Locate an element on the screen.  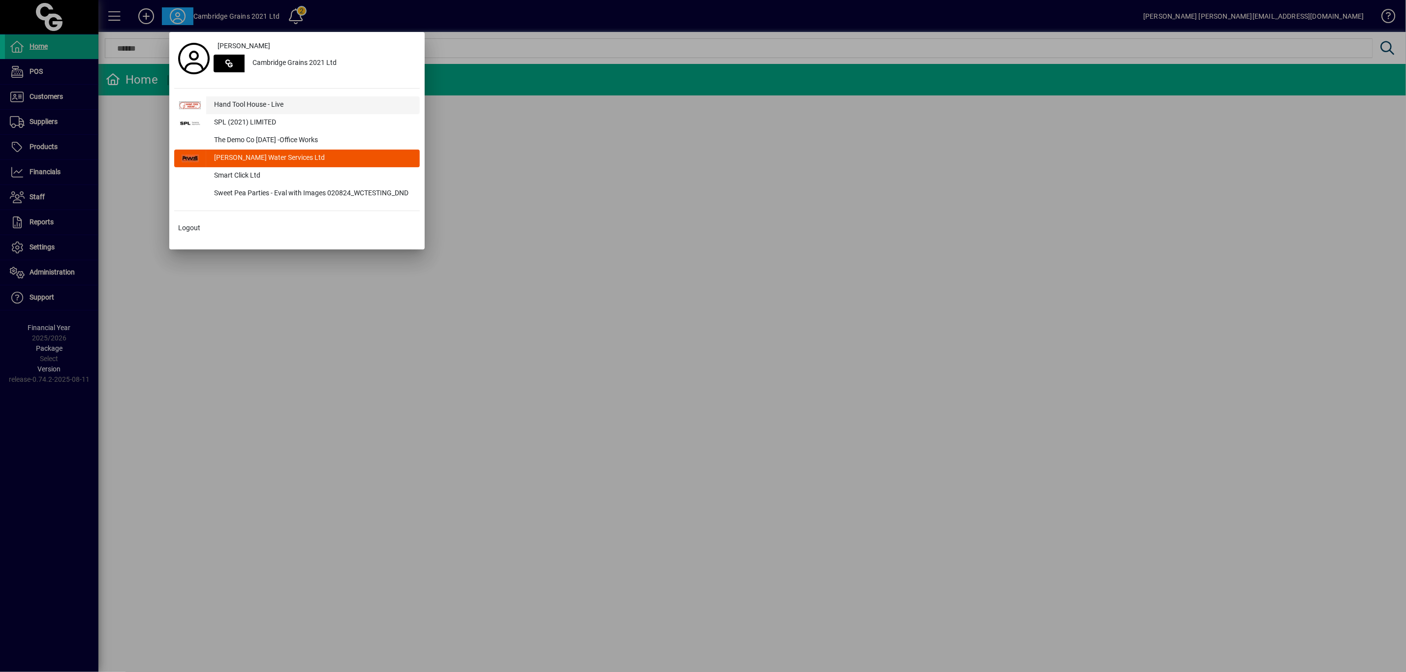
button: Smart Click Ltd is located at coordinates (297, 176).